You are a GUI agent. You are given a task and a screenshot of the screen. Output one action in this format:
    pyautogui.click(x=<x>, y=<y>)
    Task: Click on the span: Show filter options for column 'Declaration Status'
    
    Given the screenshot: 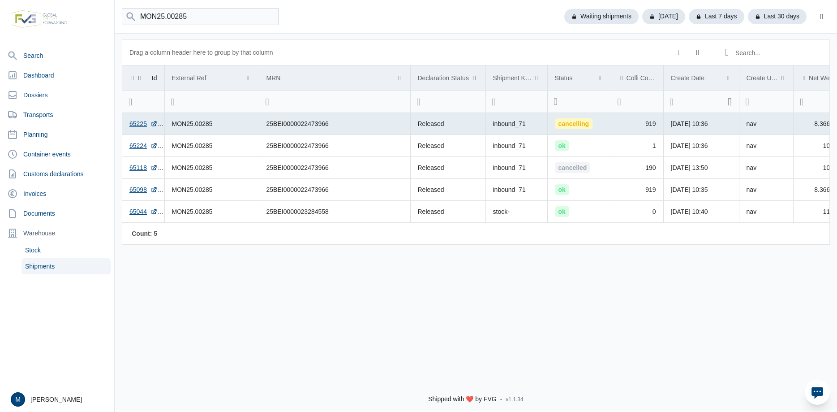 What is the action you would take?
    pyautogui.click(x=475, y=78)
    